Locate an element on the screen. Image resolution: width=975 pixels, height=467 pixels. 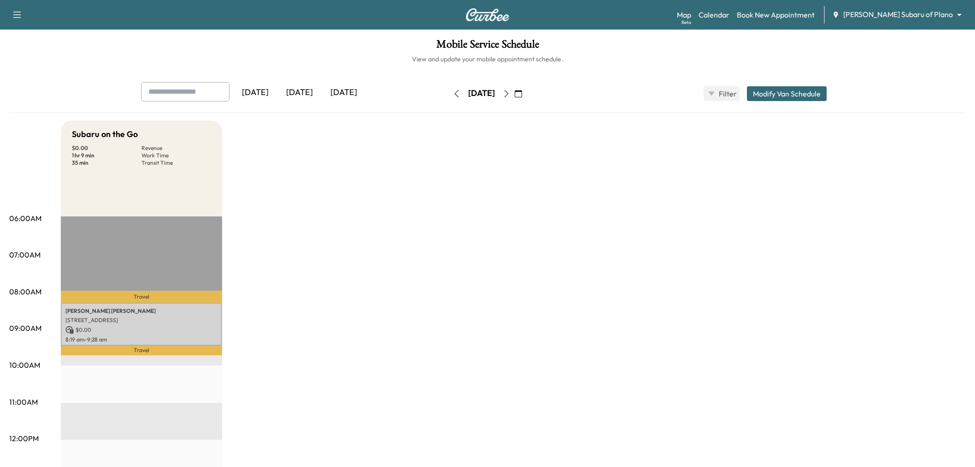
p: 12:00PM is located at coordinates (24, 438).